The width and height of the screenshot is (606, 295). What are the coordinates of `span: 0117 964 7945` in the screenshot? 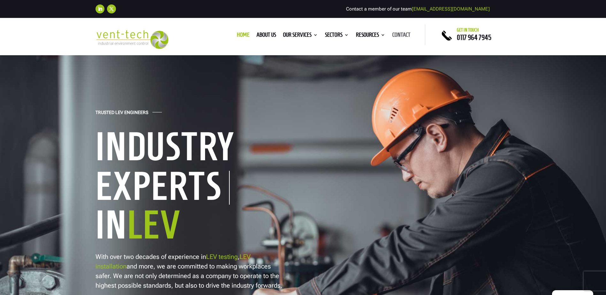 It's located at (474, 37).